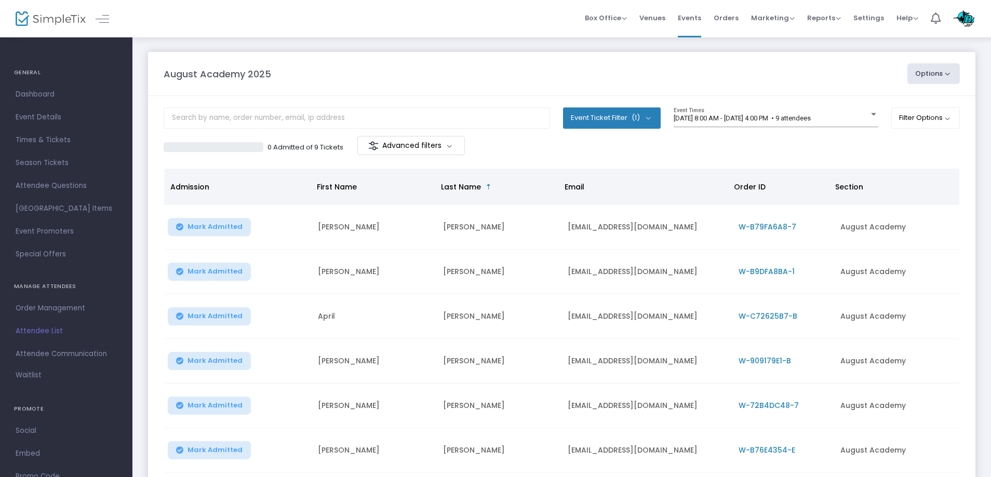  Describe the element at coordinates (66, 94) in the screenshot. I see `span: Dashboard` at that location.